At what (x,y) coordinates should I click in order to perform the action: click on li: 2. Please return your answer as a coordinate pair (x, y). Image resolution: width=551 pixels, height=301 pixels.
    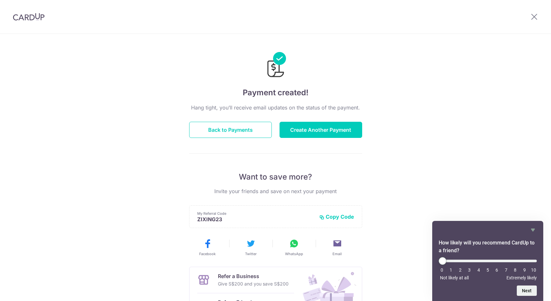
    Looking at the image, I should click on (461, 270).